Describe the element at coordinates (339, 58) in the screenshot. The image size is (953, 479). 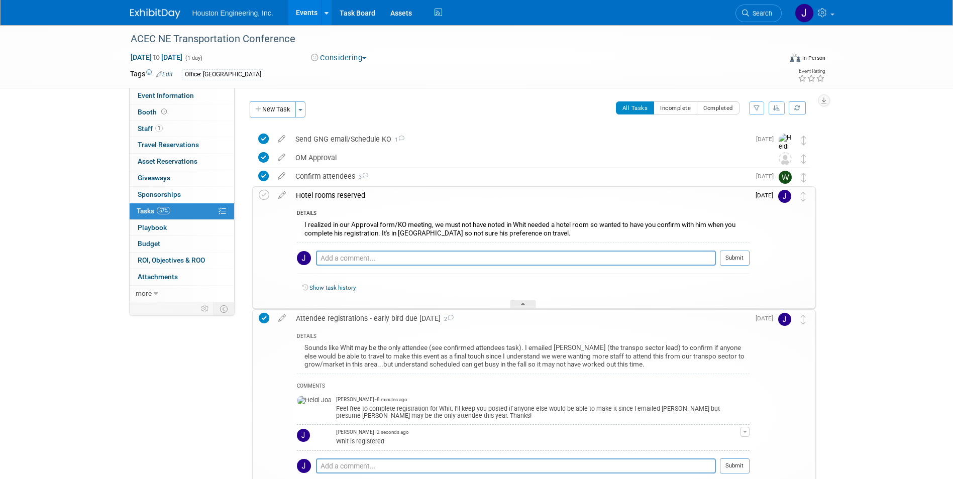
I see `button: Considering` at that location.